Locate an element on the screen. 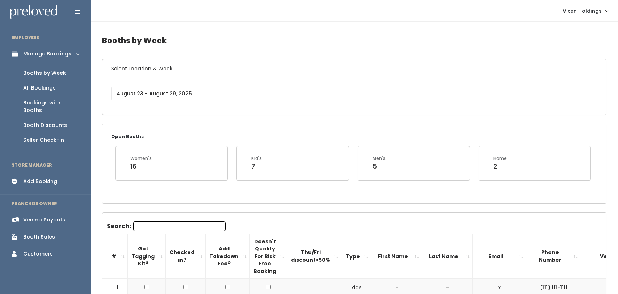  img: preloved logo is located at coordinates (34, 12).